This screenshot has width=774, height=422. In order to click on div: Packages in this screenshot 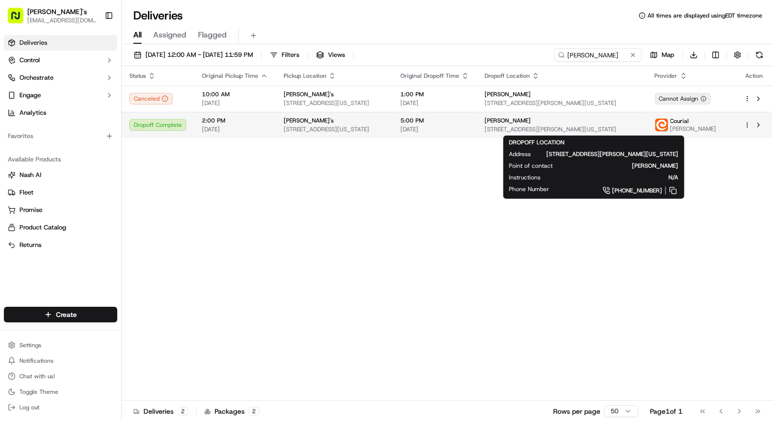, I will do `click(231, 411)`.